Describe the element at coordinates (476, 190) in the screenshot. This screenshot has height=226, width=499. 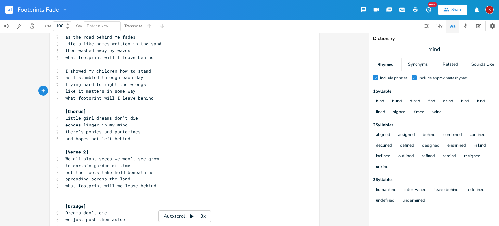
I see `button: redefined` at that location.